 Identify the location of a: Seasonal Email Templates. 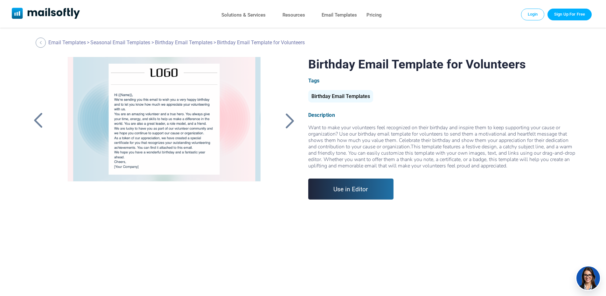
(120, 42).